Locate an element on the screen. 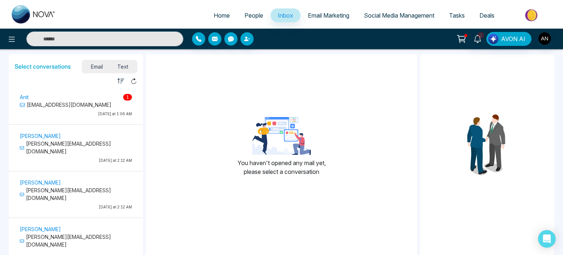 The width and height of the screenshot is (563, 255). img: landing-page-for-google-ads-3.png is located at coordinates (282, 136).